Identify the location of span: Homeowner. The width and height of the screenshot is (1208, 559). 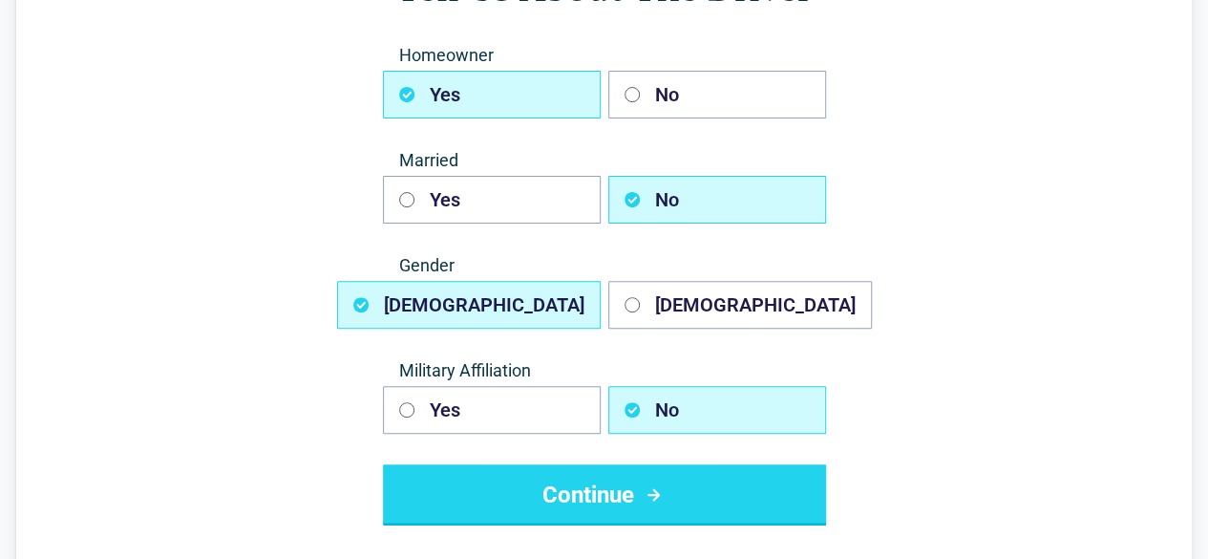
(605, 55).